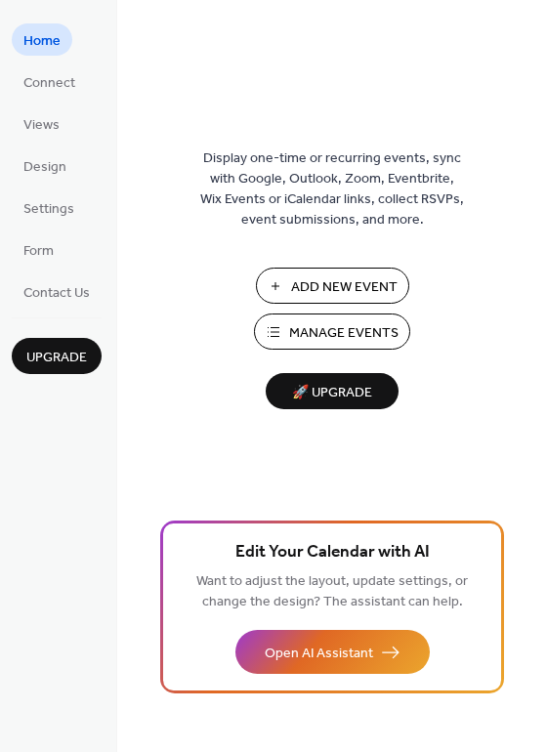 The height and width of the screenshot is (752, 547). Describe the element at coordinates (42, 41) in the screenshot. I see `span: Home` at that location.